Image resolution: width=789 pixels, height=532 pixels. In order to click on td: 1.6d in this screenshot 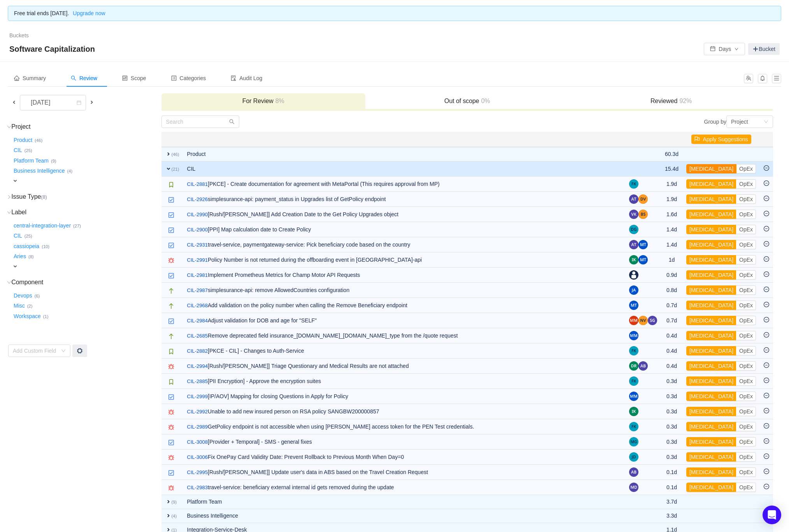, I will do `click(671, 214)`.